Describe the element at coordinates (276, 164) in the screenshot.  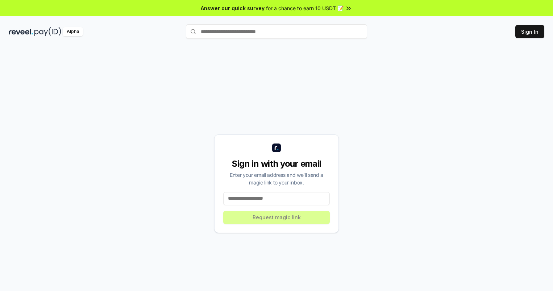
I see `div: Sign in with your email` at that location.